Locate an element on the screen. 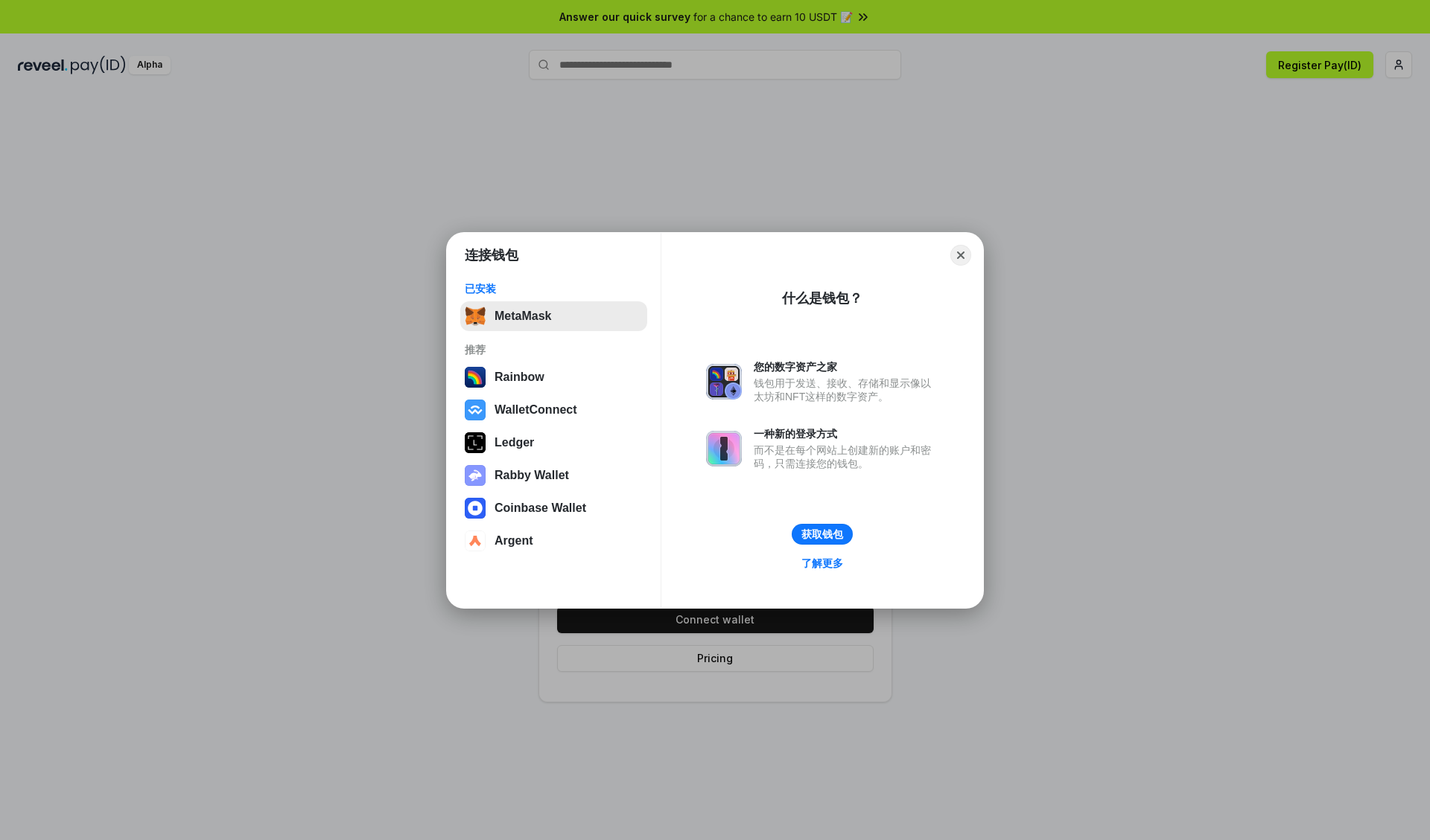 This screenshot has height=840, width=1430. div: Rabby Wallet is located at coordinates (532, 476).